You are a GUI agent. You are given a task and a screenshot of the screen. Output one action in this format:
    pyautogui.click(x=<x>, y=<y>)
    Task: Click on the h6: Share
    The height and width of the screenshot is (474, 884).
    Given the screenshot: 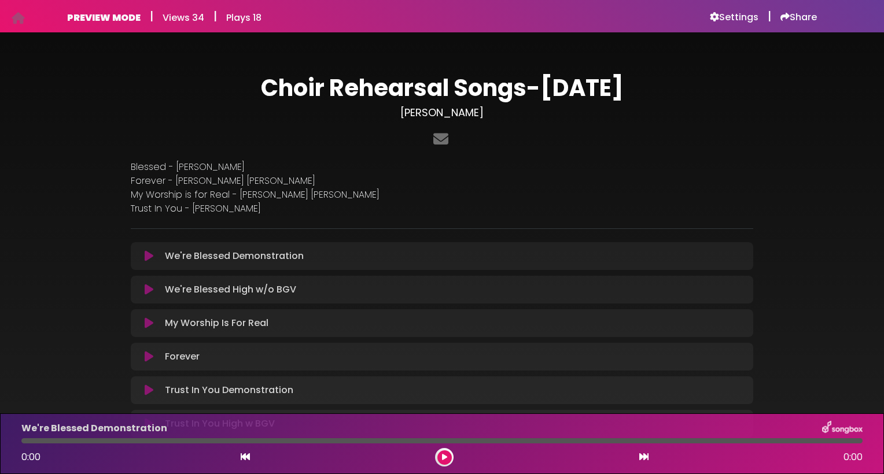 What is the action you would take?
    pyautogui.click(x=798, y=17)
    